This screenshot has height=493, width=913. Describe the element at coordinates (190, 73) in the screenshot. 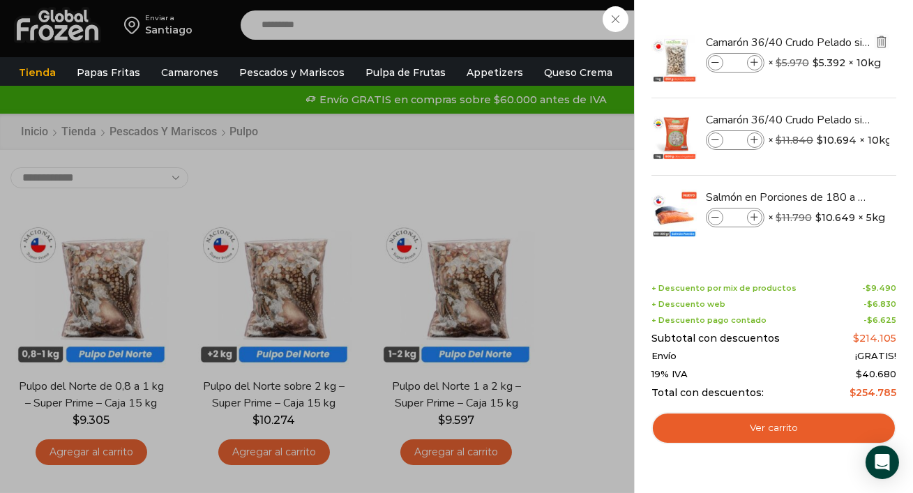

I see `a: Camarones` at that location.